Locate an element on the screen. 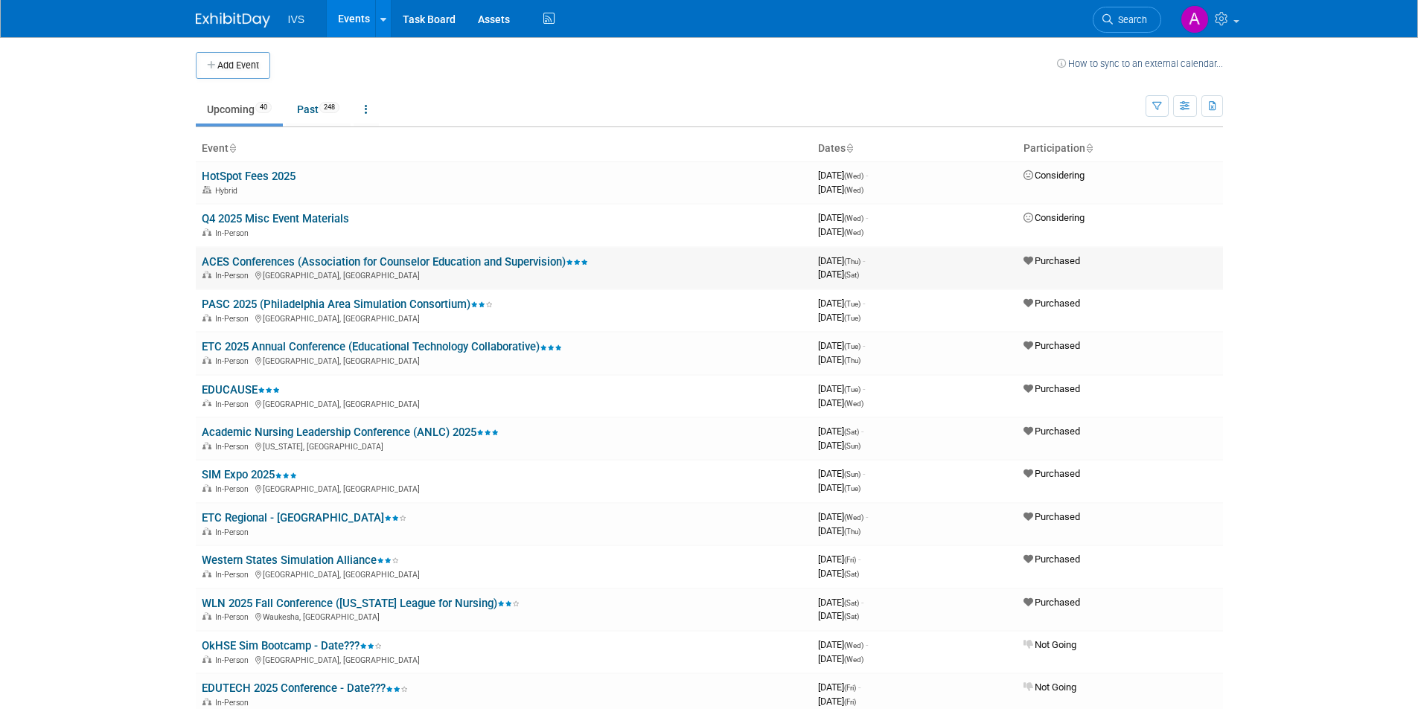 This screenshot has width=1418, height=709. a: HotSpot Fees 2025 is located at coordinates (249, 176).